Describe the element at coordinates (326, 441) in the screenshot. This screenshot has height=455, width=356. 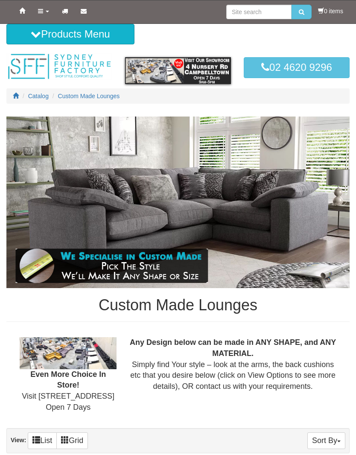
I see `button: Sort By` at that location.